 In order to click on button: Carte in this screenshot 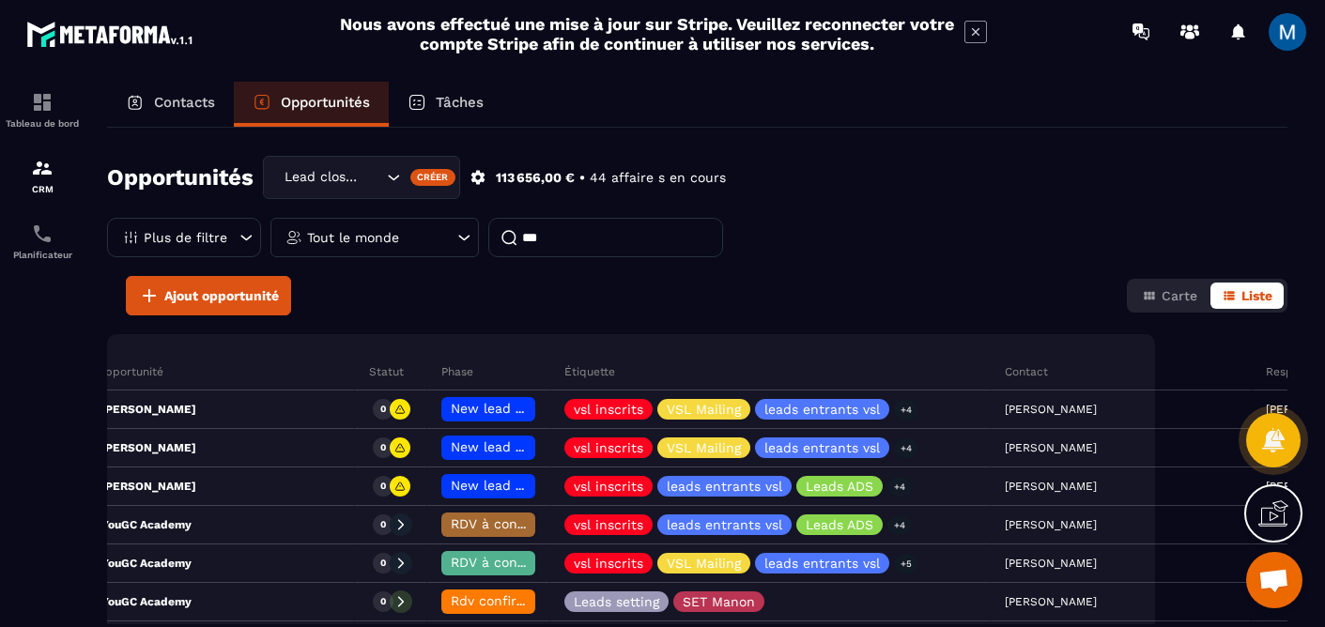, I will do `click(1169, 296)`.